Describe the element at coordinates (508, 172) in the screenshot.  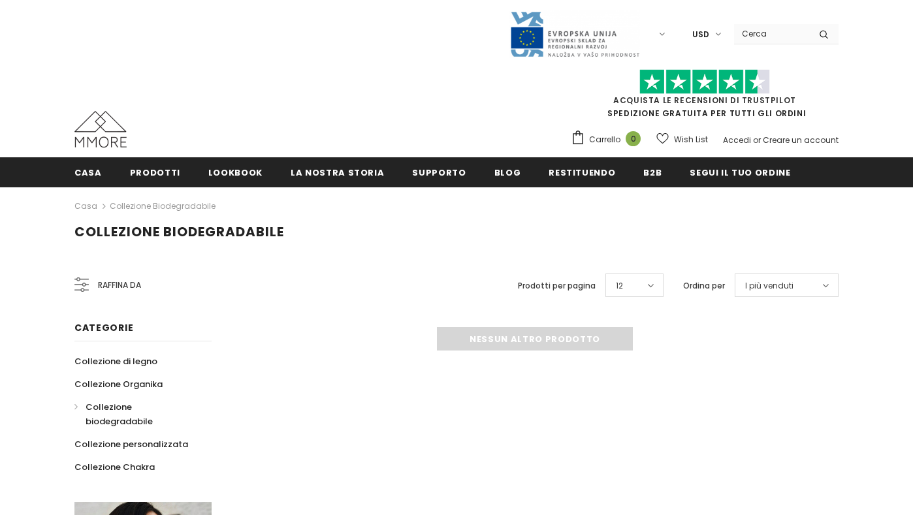
I see `a: Blog` at that location.